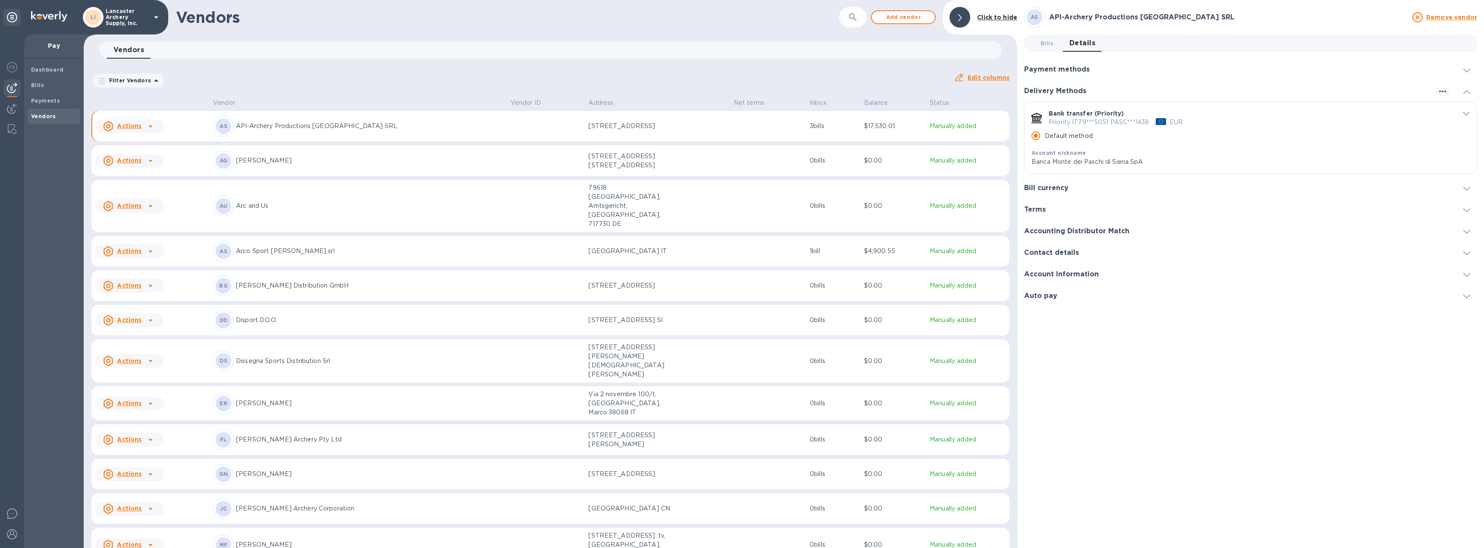 Image resolution: width=1484 pixels, height=548 pixels. What do you see at coordinates (1250, 139) in the screenshot?
I see `div: default-method` at bounding box center [1250, 139].